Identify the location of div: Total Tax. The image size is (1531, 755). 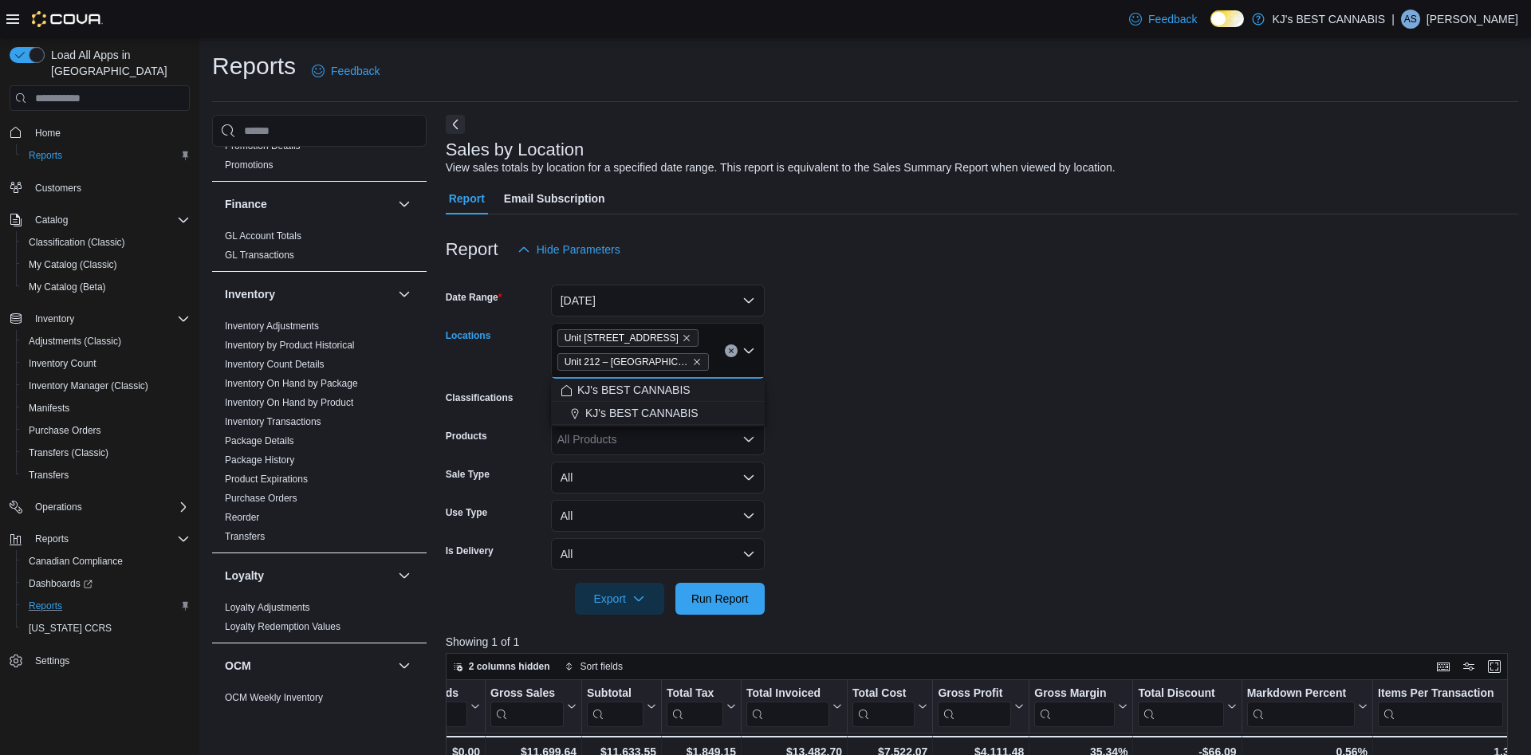
(695, 707).